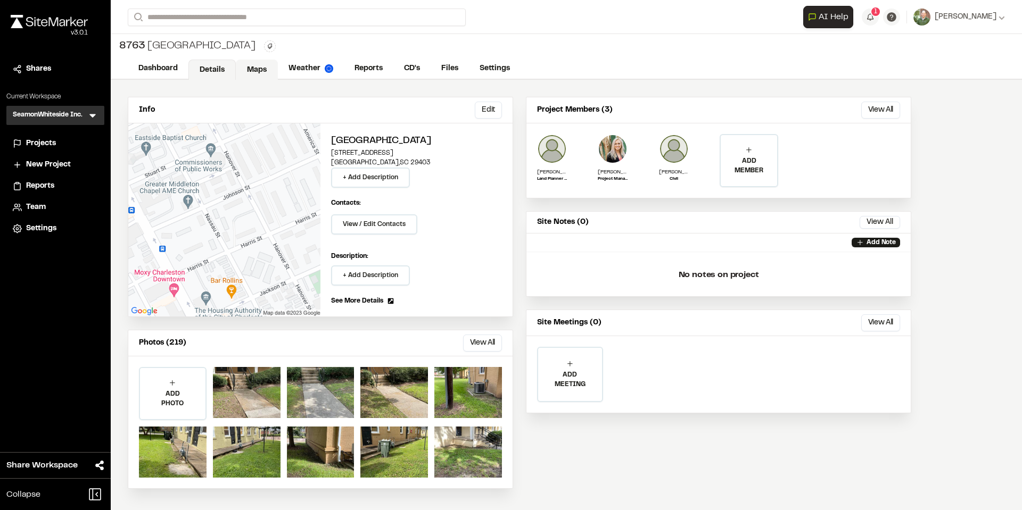 Image resolution: width=1022 pixels, height=510 pixels. I want to click on p: ADD MEMBER, so click(749, 166).